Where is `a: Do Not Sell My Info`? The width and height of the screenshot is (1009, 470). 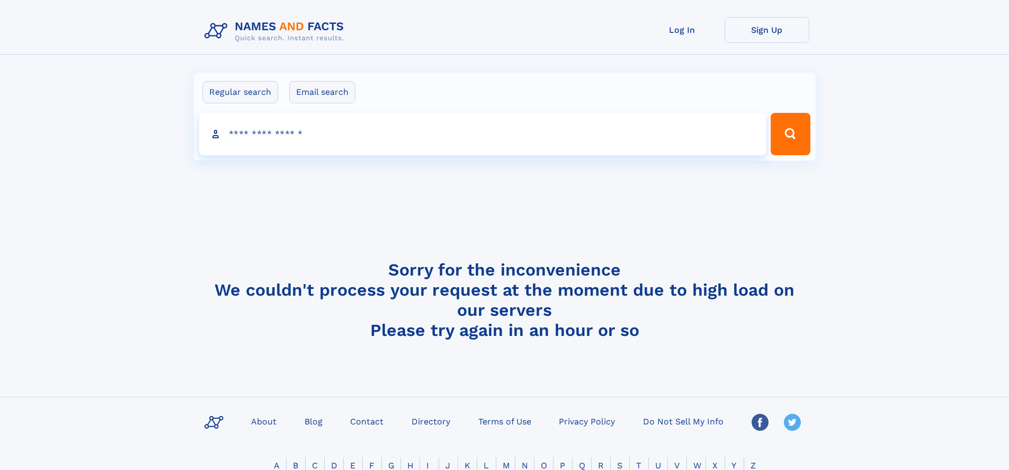 a: Do Not Sell My Info is located at coordinates (683, 421).